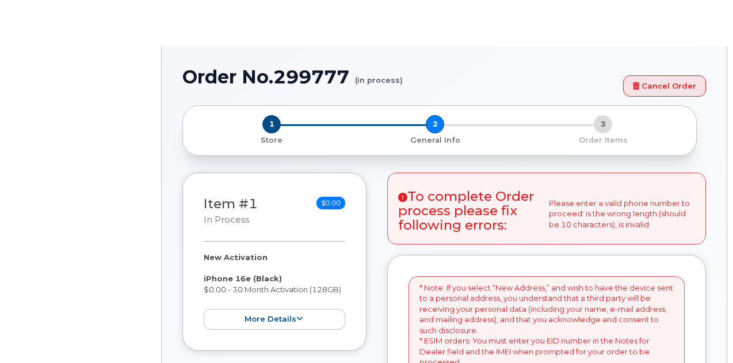 This screenshot has width=733, height=363. What do you see at coordinates (400, 77) in the screenshot?
I see `h1: Order No.299777` at bounding box center [400, 77].